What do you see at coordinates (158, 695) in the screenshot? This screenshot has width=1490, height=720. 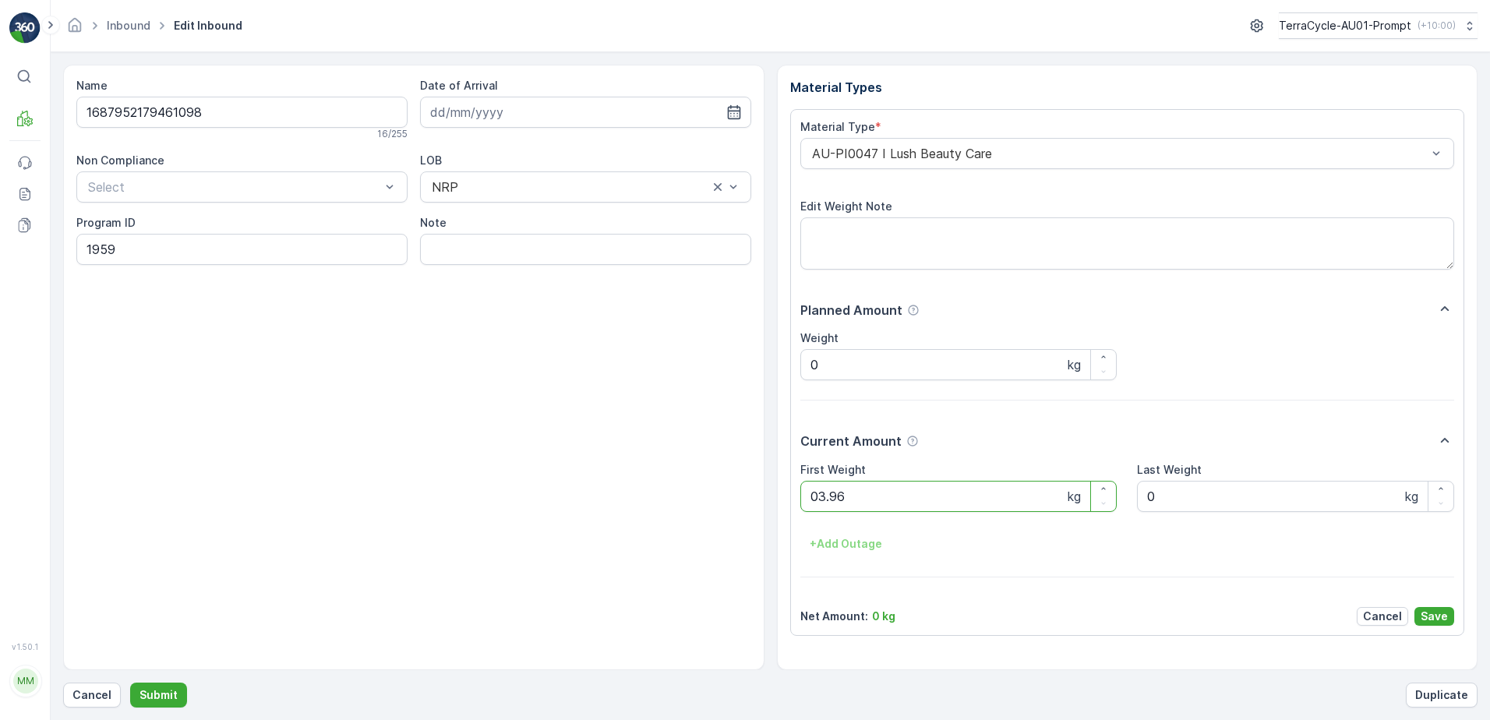 I see `button: Submit` at bounding box center [158, 695].